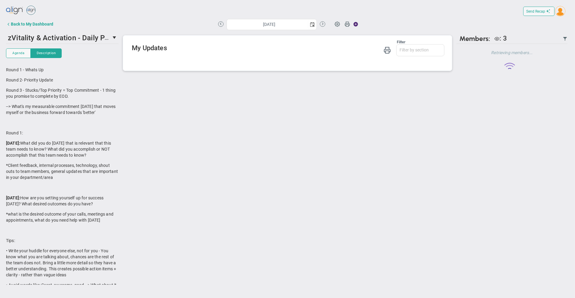  What do you see at coordinates (18, 53) in the screenshot?
I see `span: Agenda` at bounding box center [18, 53].